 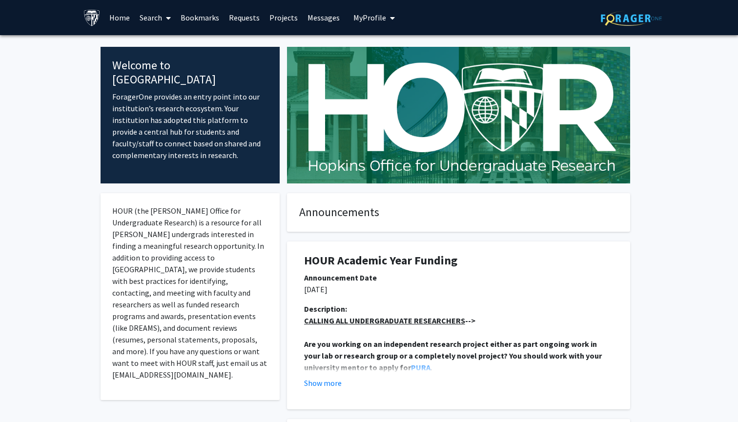 What do you see at coordinates (190, 126) in the screenshot?
I see `p: ForagerOne provides an entry point into our institution’s research ecosystem. Your institution ha...` at bounding box center [190, 126].